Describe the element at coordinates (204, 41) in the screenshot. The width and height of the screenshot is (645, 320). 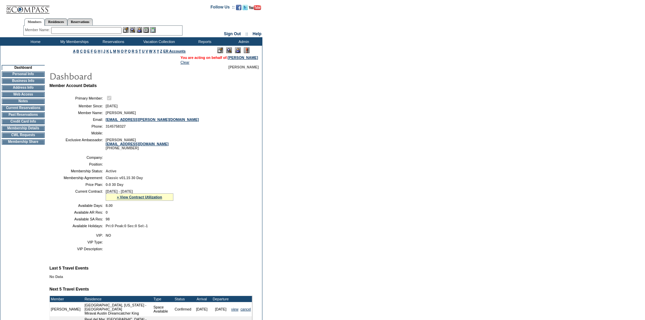
I see `td: Reports` at that location.